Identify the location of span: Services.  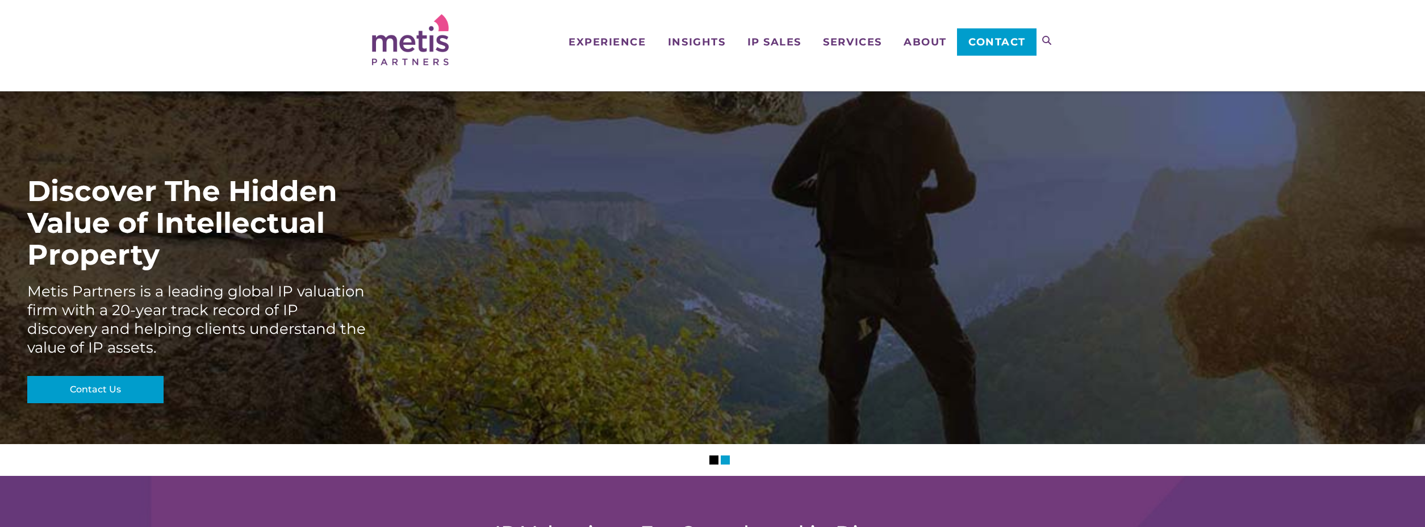
(852, 42).